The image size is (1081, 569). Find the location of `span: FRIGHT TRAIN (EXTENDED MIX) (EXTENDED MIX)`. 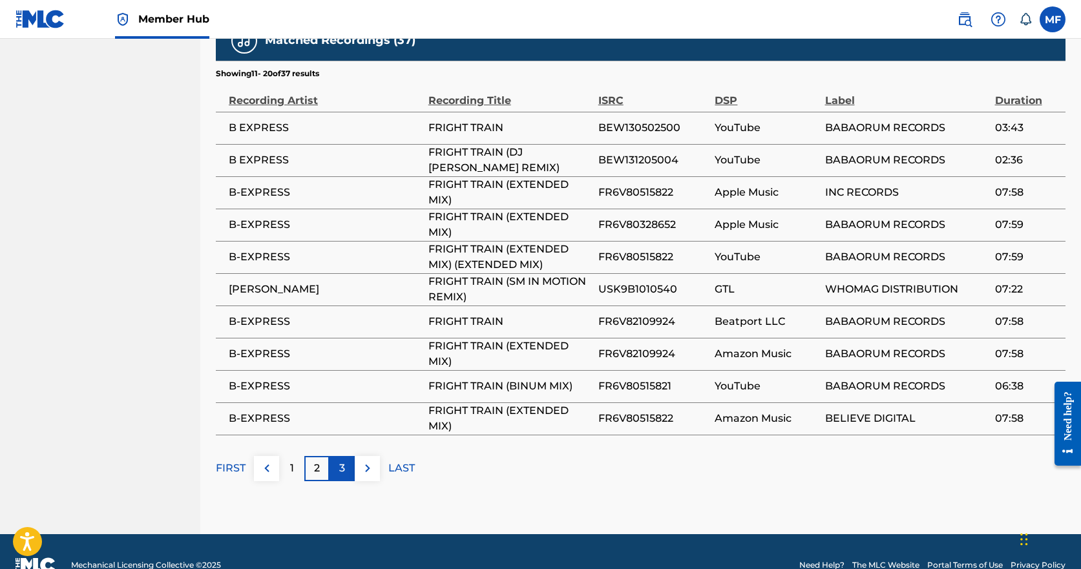

span: FRIGHT TRAIN (EXTENDED MIX) (EXTENDED MIX) is located at coordinates (510, 257).